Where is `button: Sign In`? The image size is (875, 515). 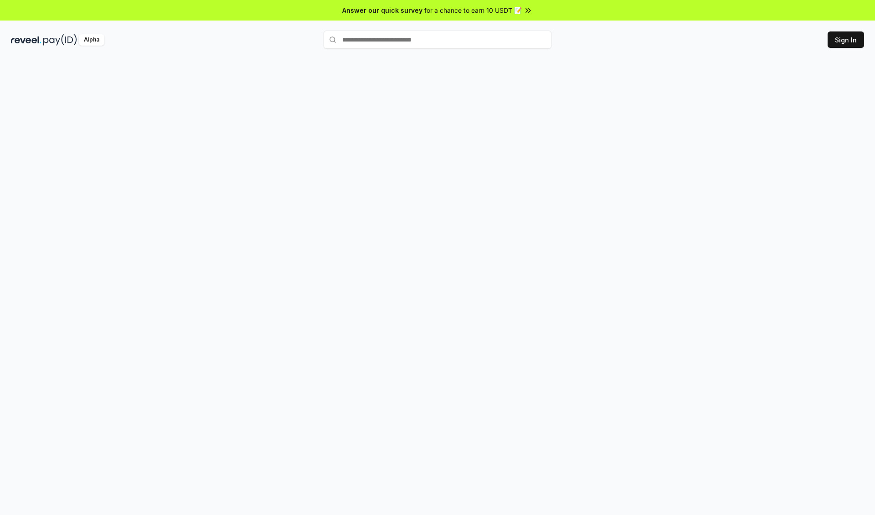 button: Sign In is located at coordinates (846, 40).